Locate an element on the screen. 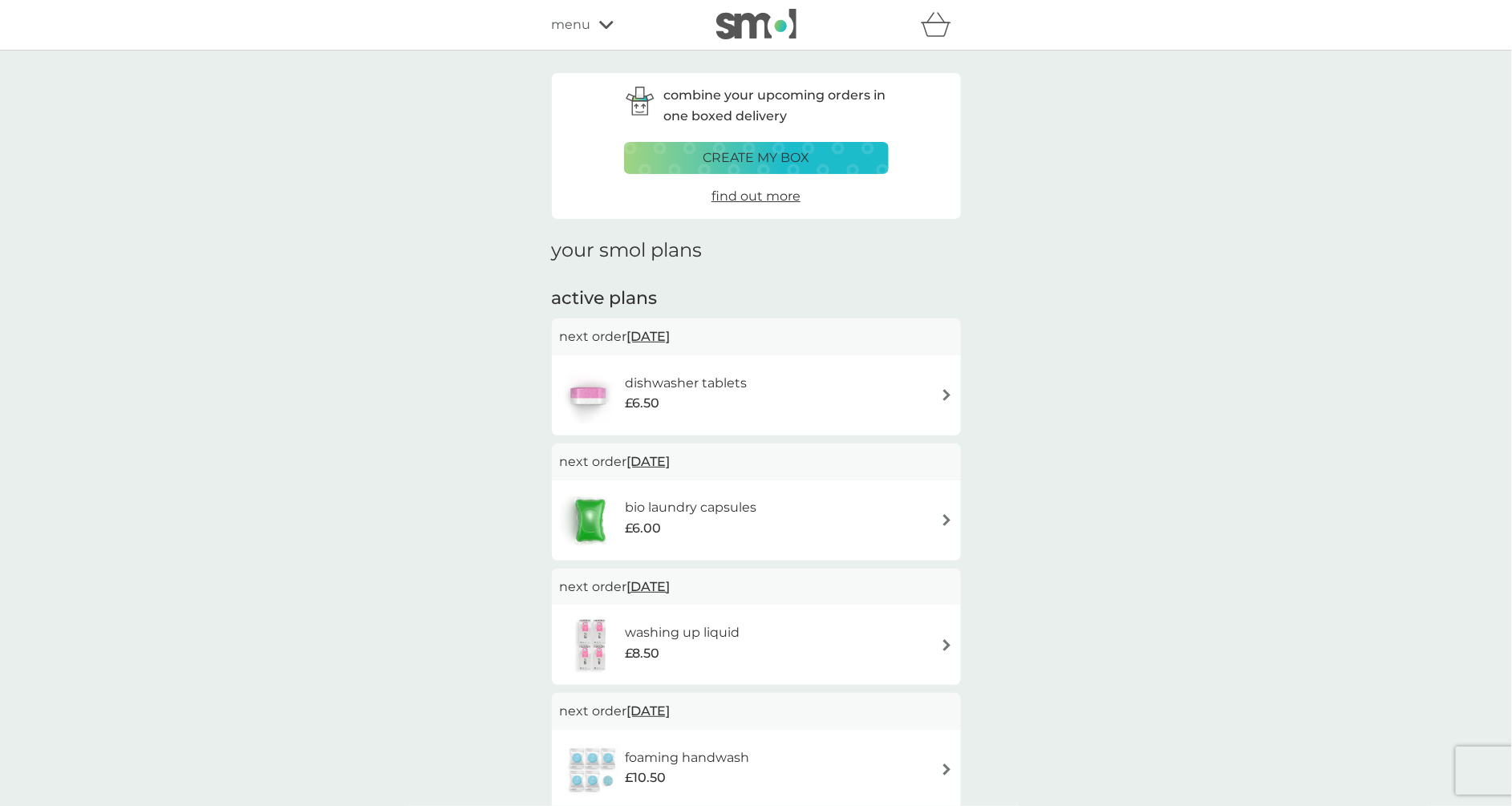 This screenshot has height=806, width=1512. div: basket is located at coordinates (941, 25).